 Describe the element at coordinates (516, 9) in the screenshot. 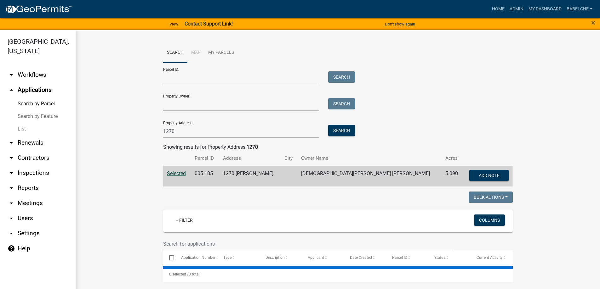

I see `a: Admin` at that location.